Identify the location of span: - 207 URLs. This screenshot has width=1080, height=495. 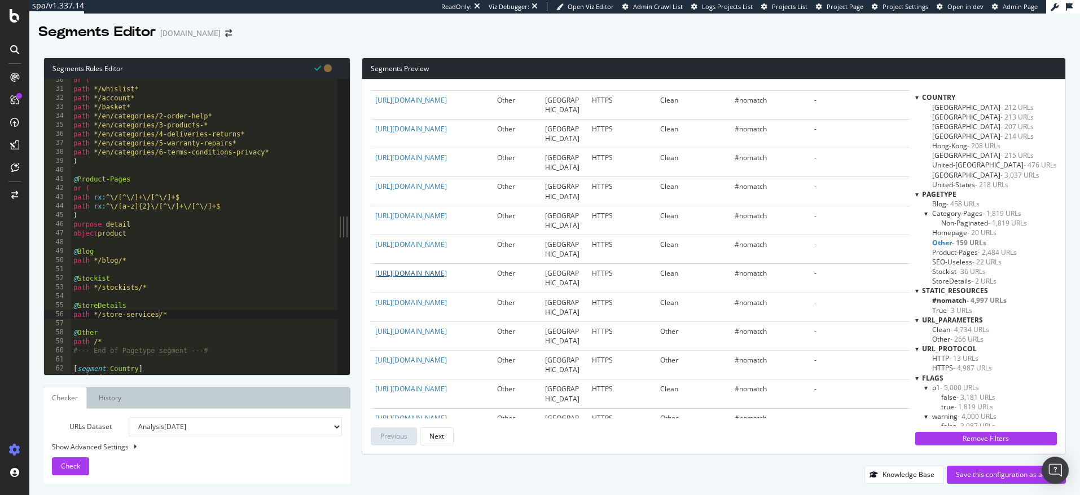
(1017, 126).